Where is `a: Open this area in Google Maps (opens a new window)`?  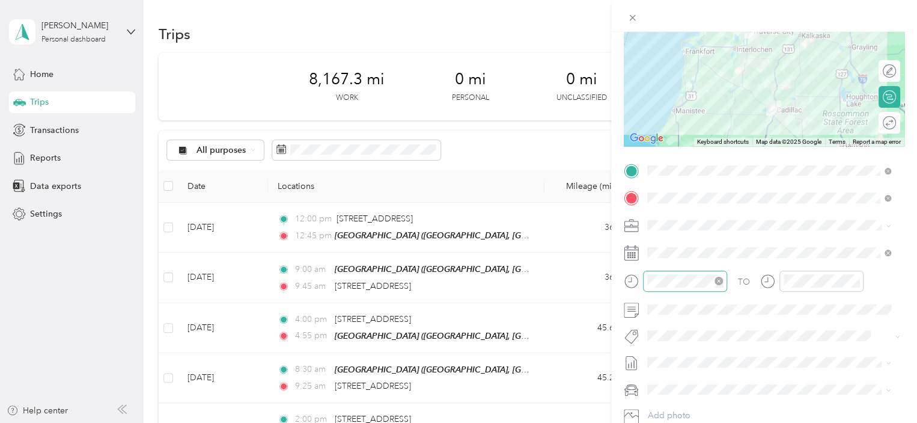 a: Open this area in Google Maps (opens a new window) is located at coordinates (647, 138).